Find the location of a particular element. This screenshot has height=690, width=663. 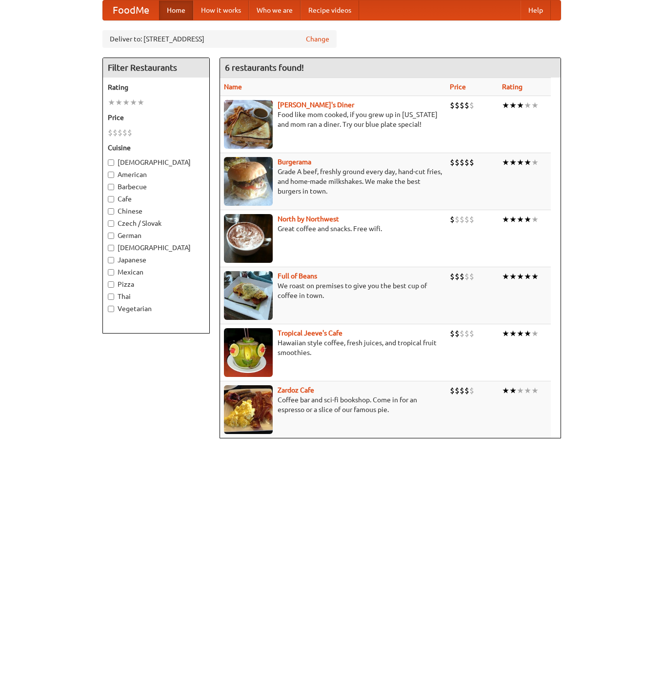

input: Barbecue is located at coordinates (111, 187).